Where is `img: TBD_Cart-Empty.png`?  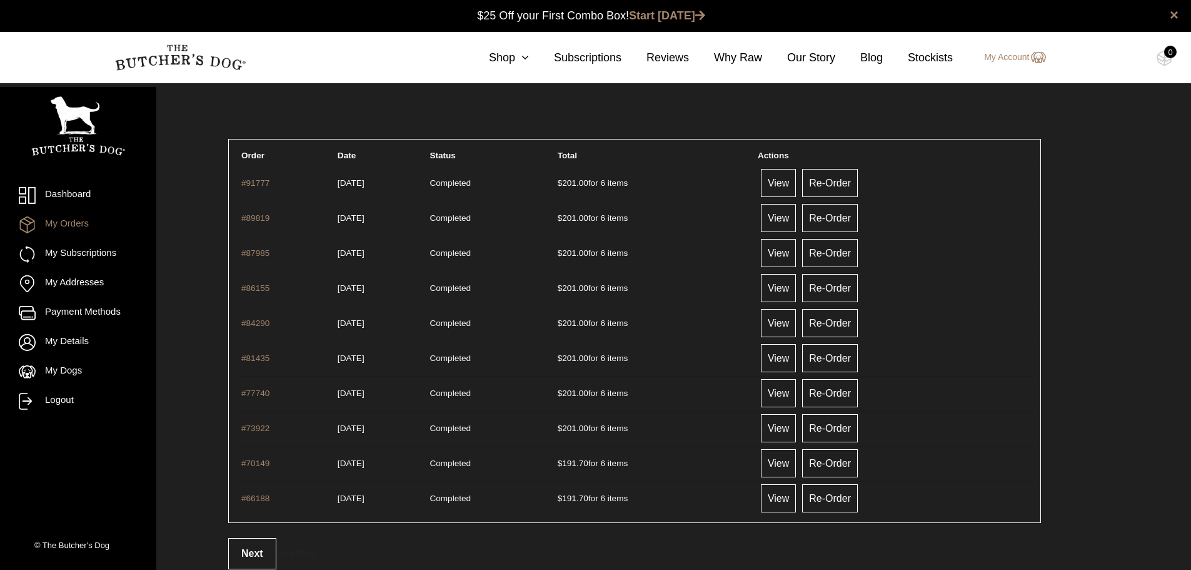
img: TBD_Cart-Empty.png is located at coordinates (1164, 58).